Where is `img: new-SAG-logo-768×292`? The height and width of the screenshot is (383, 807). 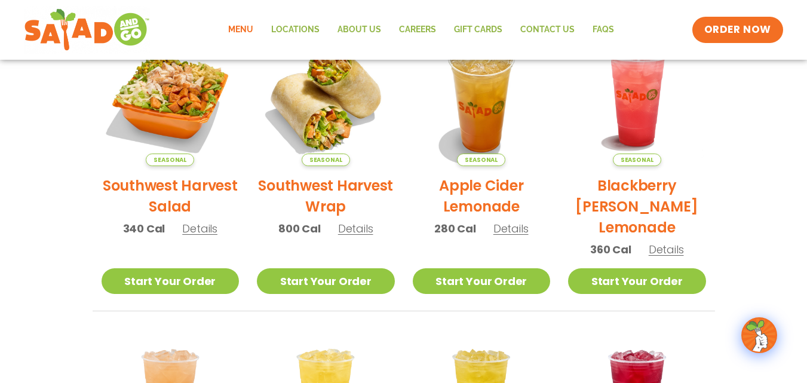
img: new-SAG-logo-768×292 is located at coordinates (87, 30).